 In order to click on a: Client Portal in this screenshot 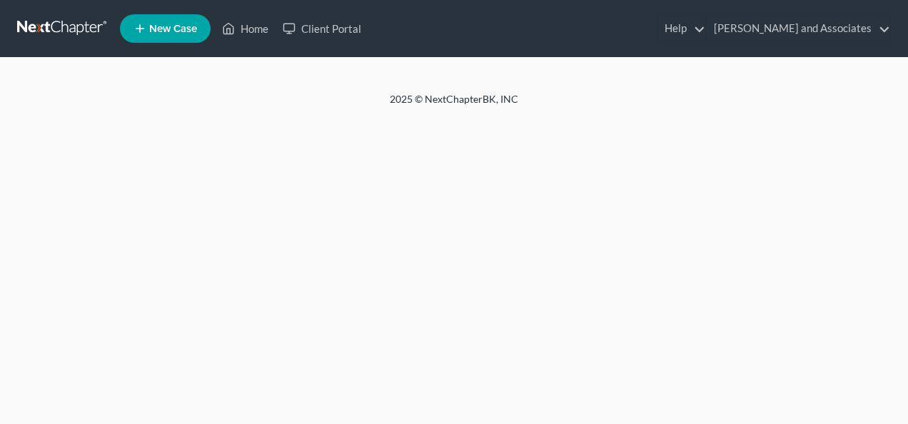, I will do `click(322, 29)`.